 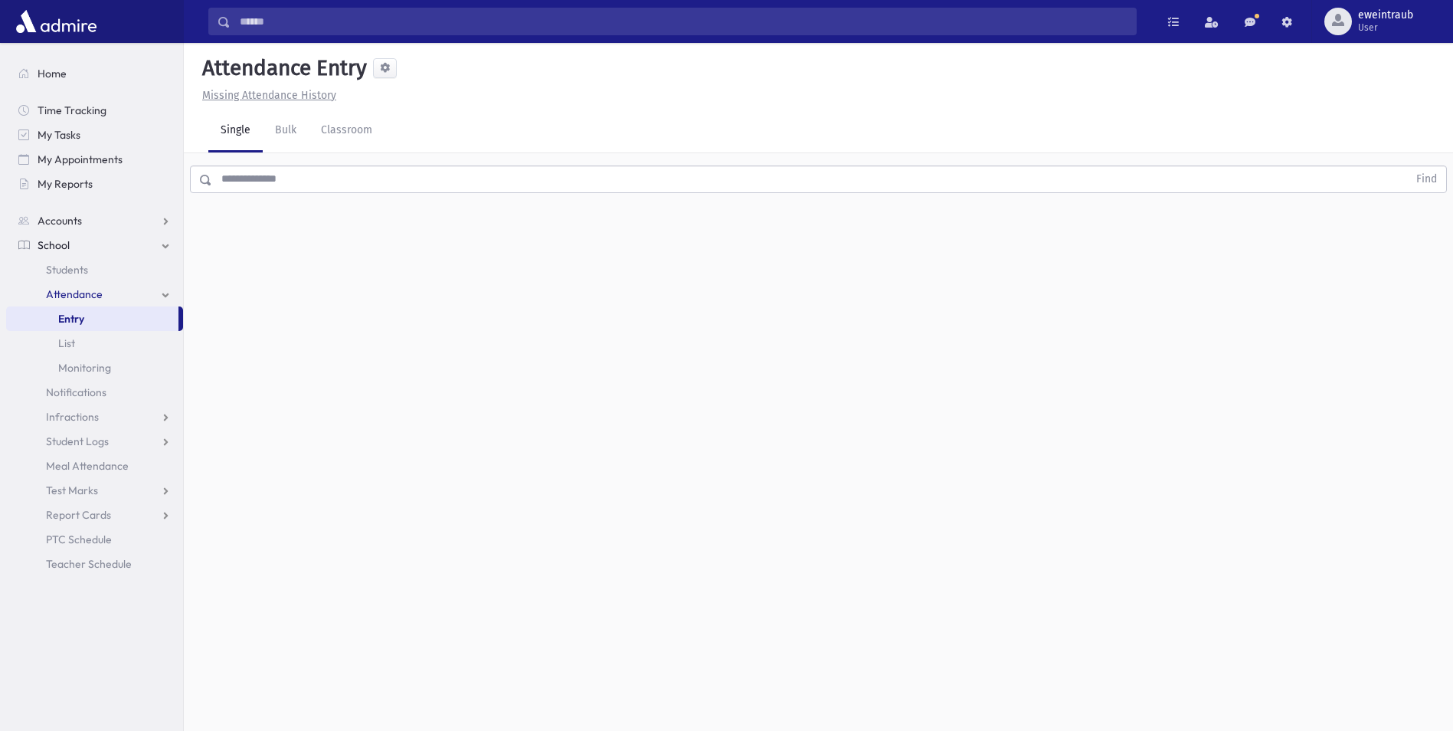 I want to click on img: AdmirePro, so click(x=56, y=21).